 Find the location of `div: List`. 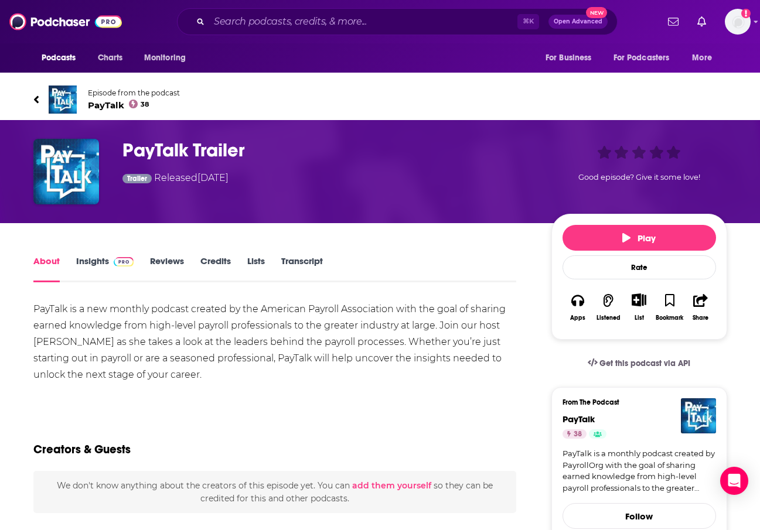

div: List is located at coordinates (639, 317).